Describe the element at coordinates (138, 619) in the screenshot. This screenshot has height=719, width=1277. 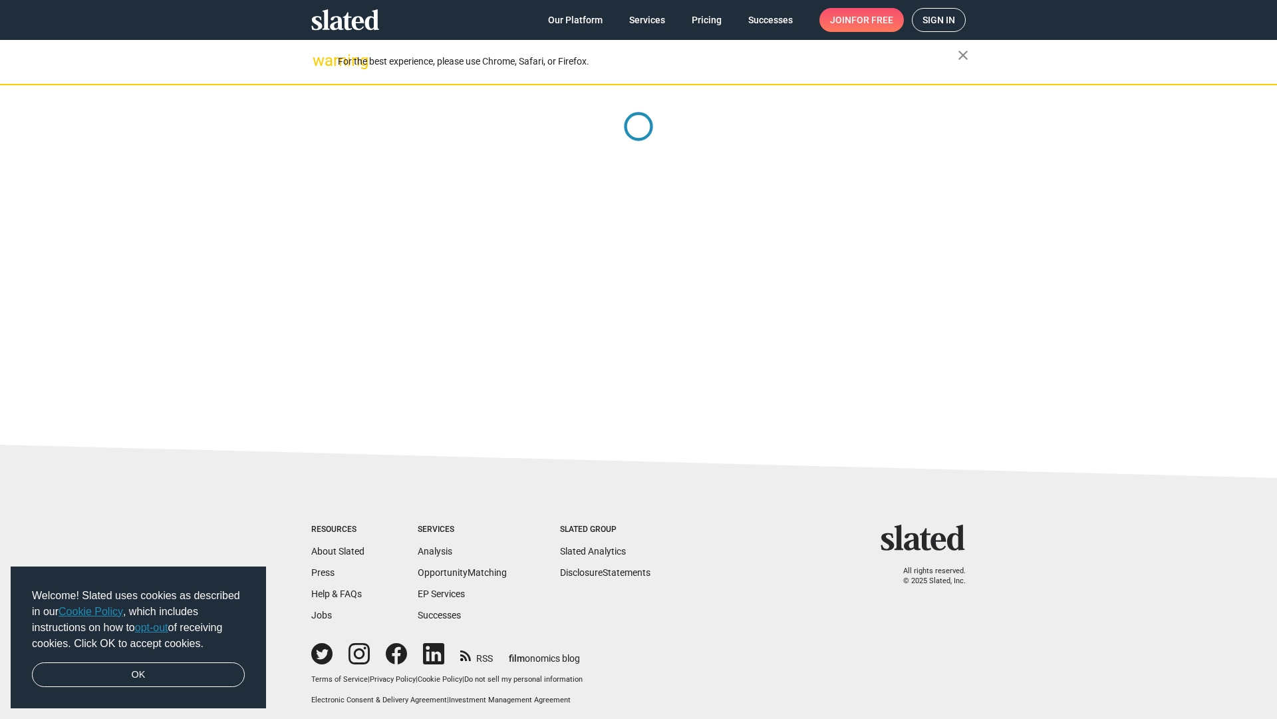
I see `span: Welcome! Slated uses cookies as described in our , which includes instructions on how to of recei...` at that location.